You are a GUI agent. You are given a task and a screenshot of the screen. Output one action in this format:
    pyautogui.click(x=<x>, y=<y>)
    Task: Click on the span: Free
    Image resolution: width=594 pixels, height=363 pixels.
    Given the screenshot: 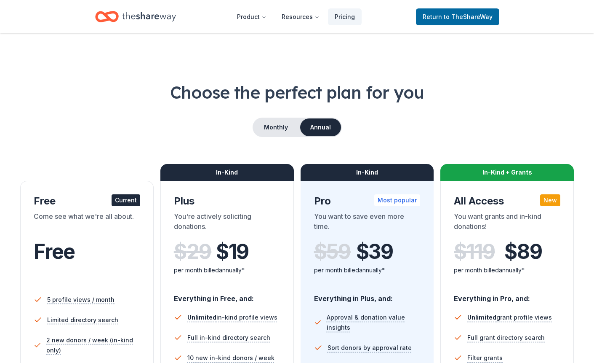 What is the action you would take?
    pyautogui.click(x=54, y=251)
    